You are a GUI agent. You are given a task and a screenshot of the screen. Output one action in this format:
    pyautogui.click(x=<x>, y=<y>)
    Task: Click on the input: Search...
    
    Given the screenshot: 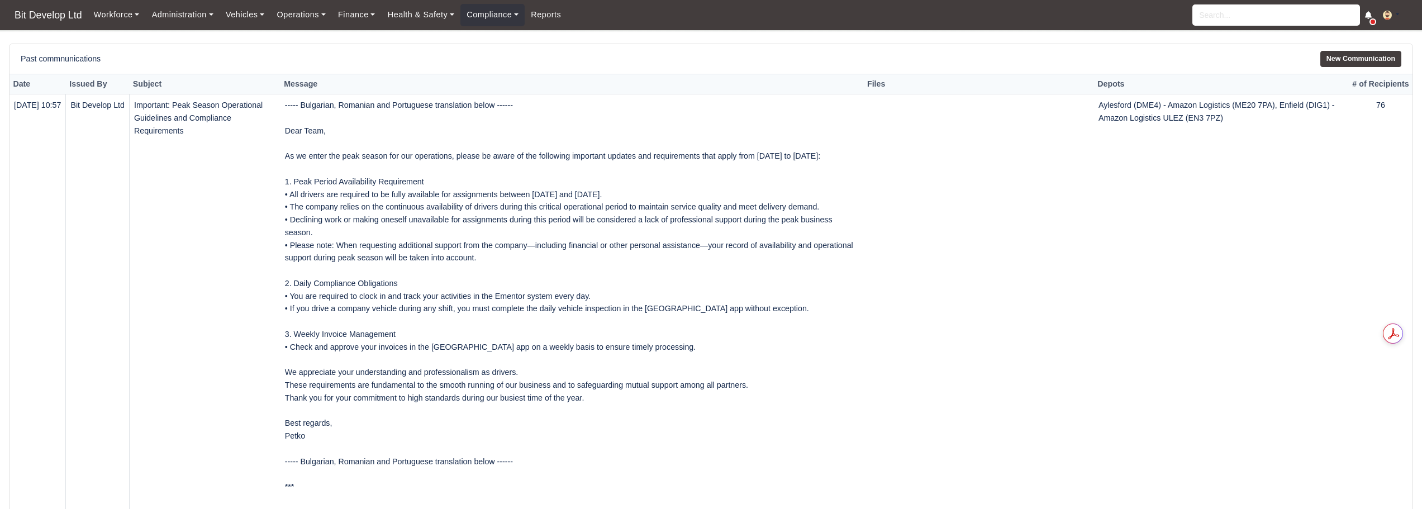 What is the action you would take?
    pyautogui.click(x=1277, y=15)
    